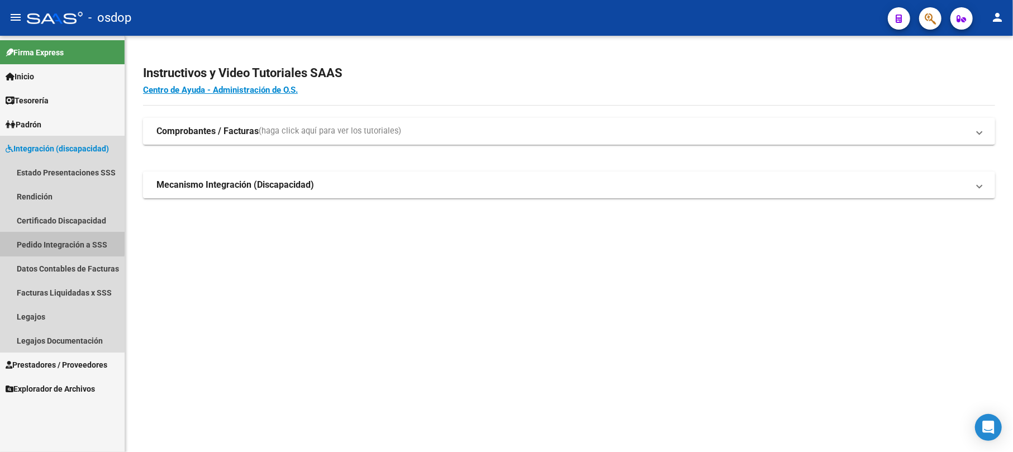  What do you see at coordinates (235, 185) in the screenshot?
I see `strong: Mecanismo Integración (Discapacidad)` at bounding box center [235, 185].